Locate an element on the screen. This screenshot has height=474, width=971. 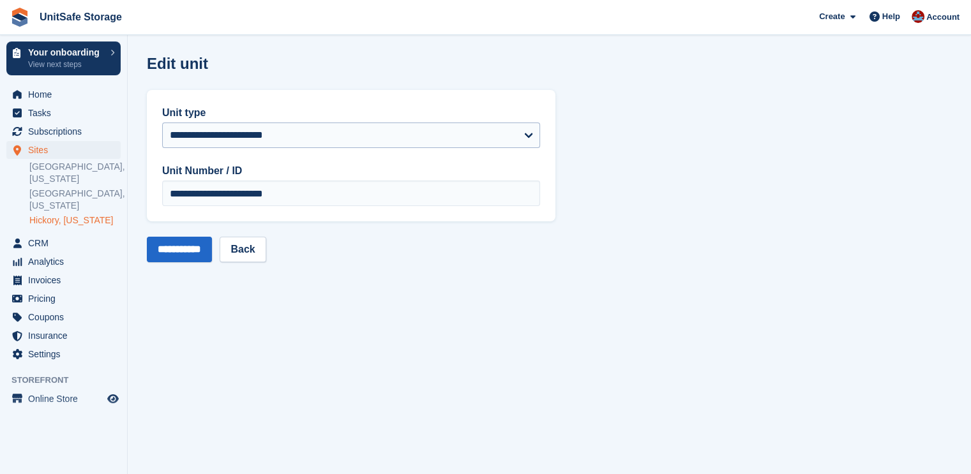
a: UnitSafe Storage is located at coordinates (80, 17).